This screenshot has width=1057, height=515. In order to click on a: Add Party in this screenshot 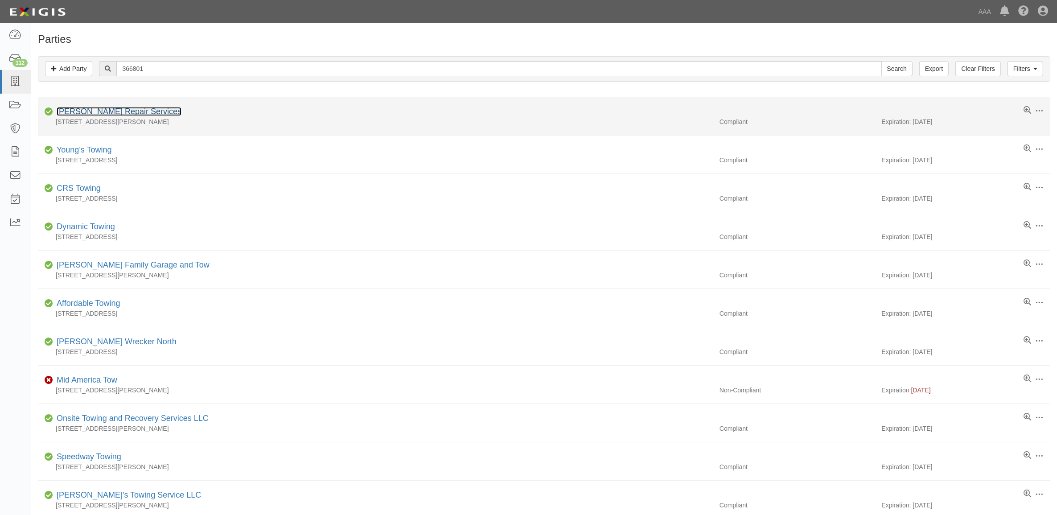, I will do `click(69, 69)`.